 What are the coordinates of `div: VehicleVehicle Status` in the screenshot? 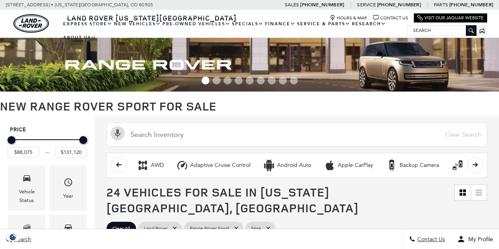 It's located at (26, 188).